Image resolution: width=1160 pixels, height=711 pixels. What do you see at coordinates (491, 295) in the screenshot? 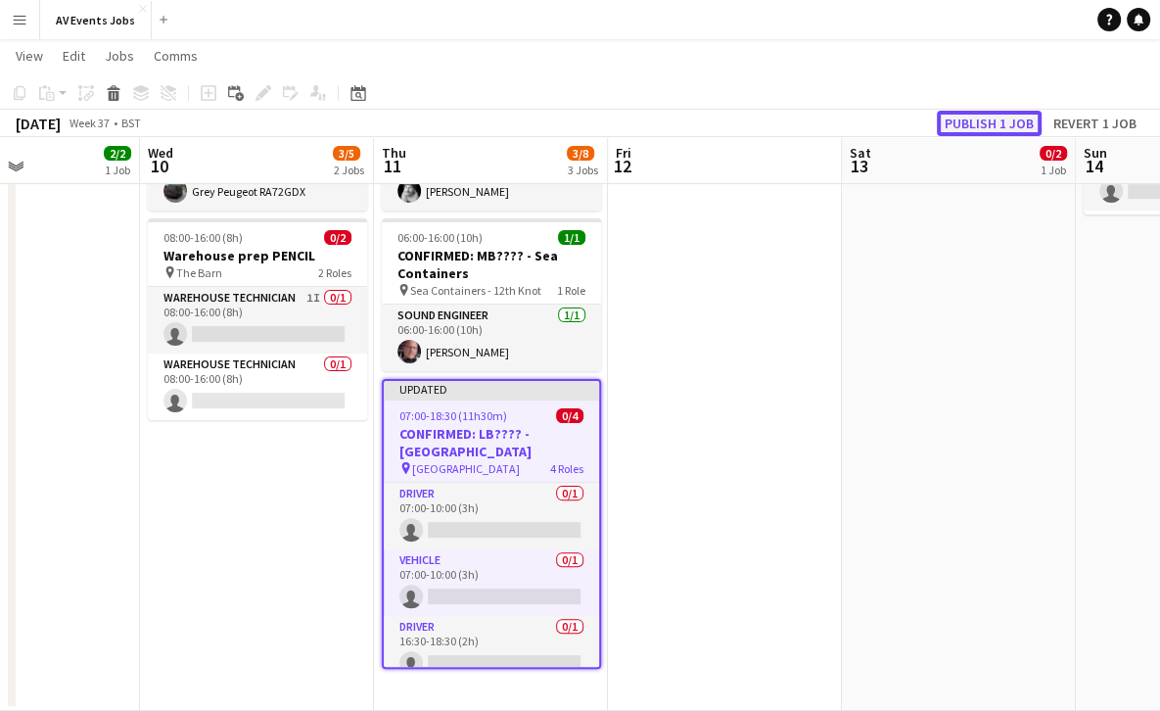
I see `app-job-card: 06:00-16:00 (10h)1/1CONFIRMED: MB???? - Sea Containers Sea Containers - 12th Knot1 RoleSound Engi...` at bounding box center [491, 295].